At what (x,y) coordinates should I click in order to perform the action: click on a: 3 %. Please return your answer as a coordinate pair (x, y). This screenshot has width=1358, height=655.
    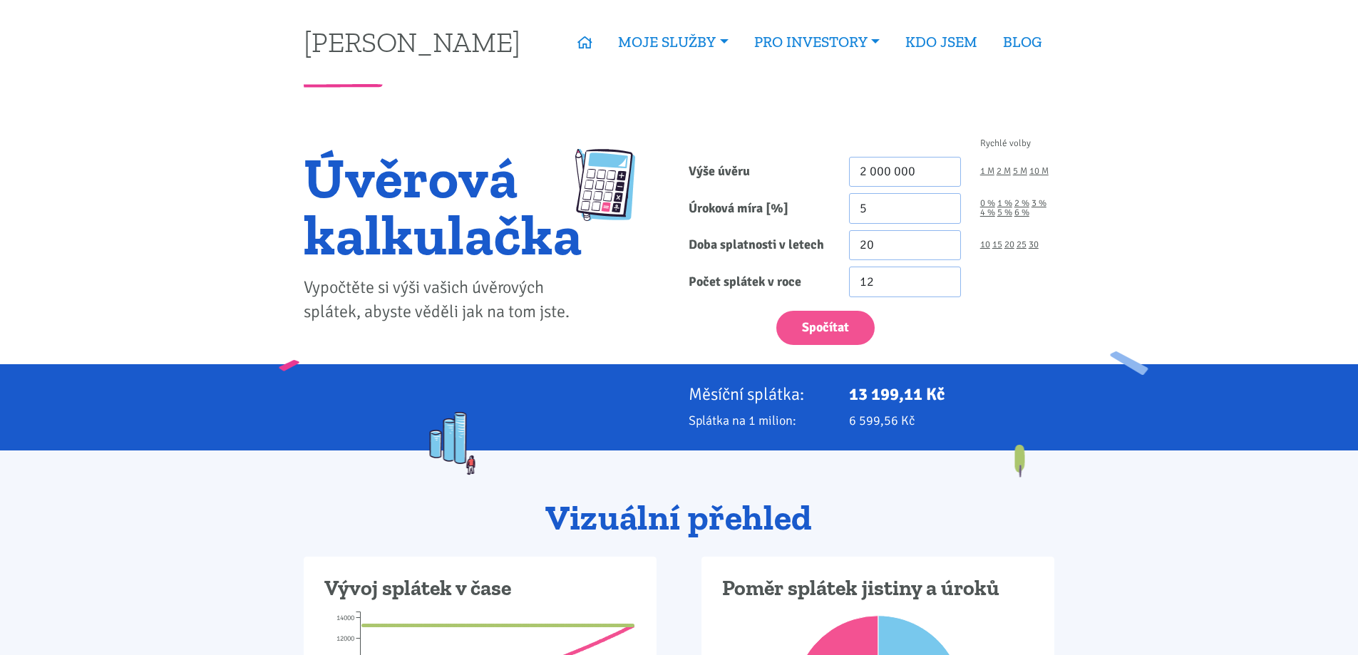
    Looking at the image, I should click on (1039, 203).